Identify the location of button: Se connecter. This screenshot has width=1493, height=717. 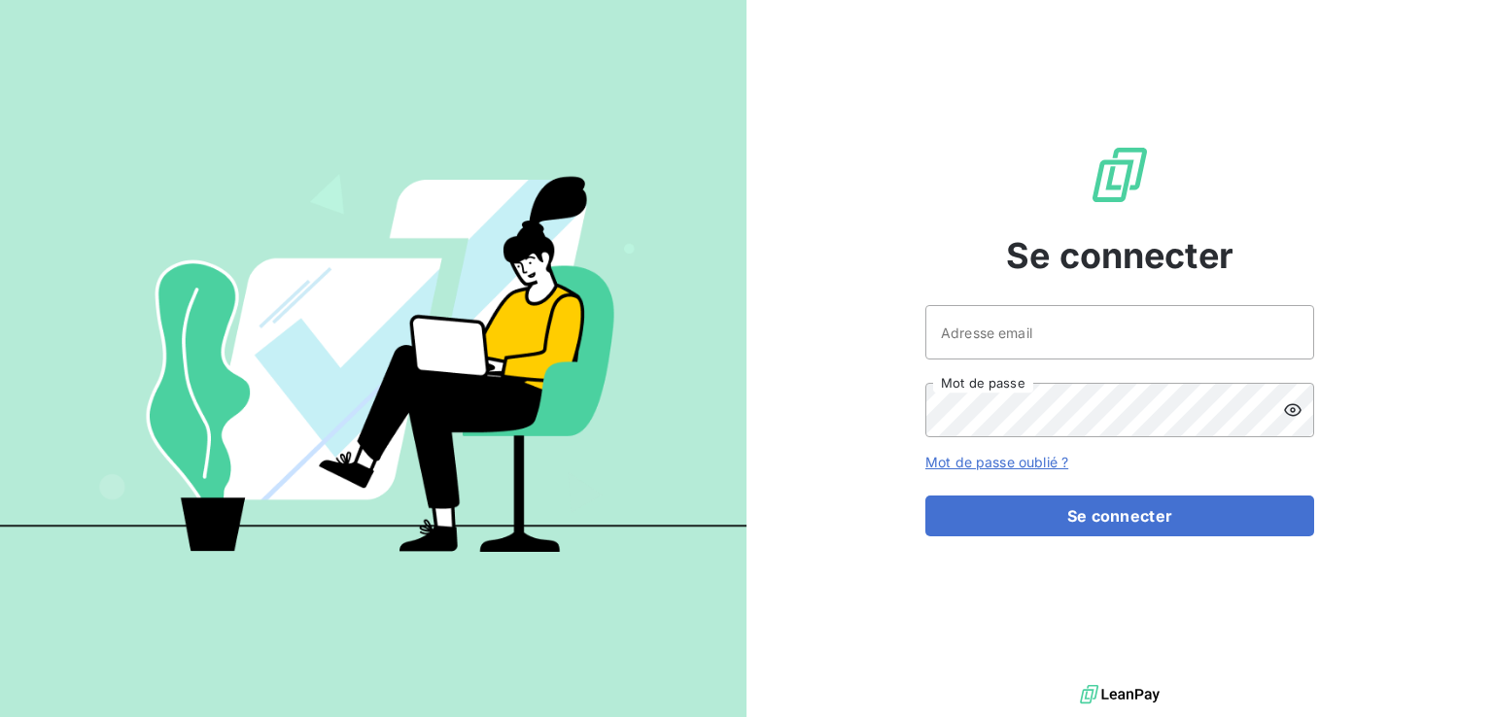
(1120, 516).